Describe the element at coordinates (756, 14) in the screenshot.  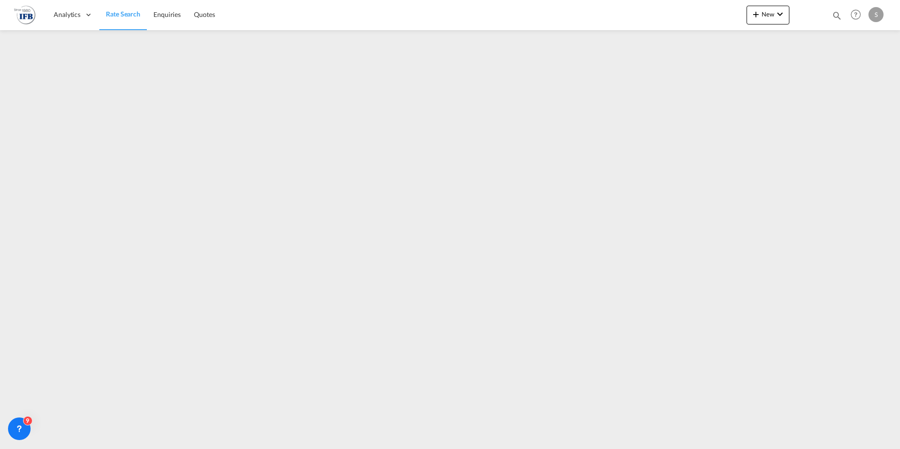
I see `md-icon: icon-plus 400-fg` at that location.